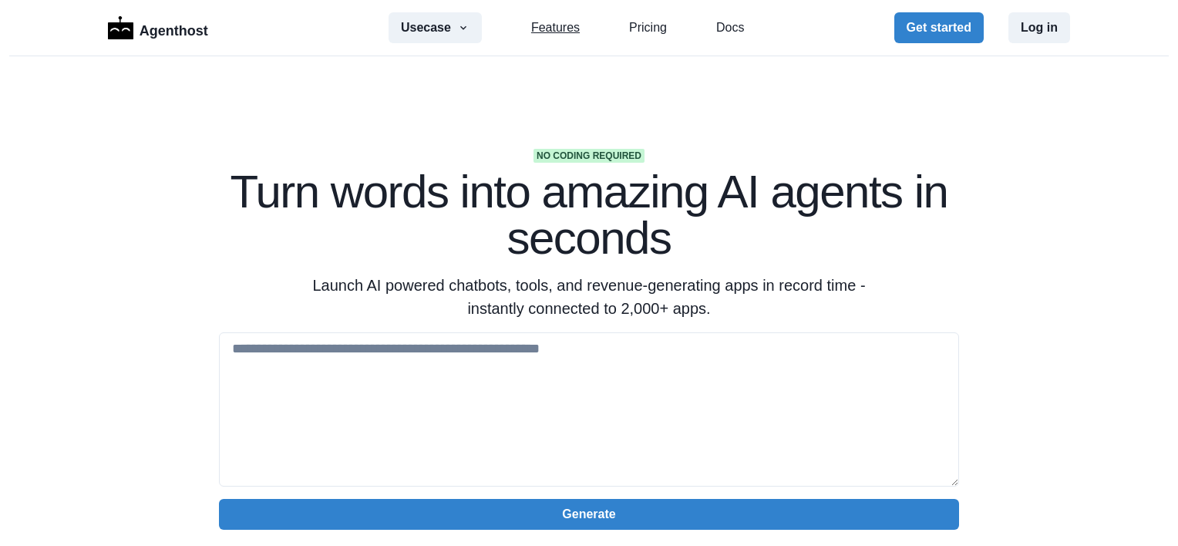 This screenshot has width=1178, height=546. I want to click on a: Docs, so click(730, 28).